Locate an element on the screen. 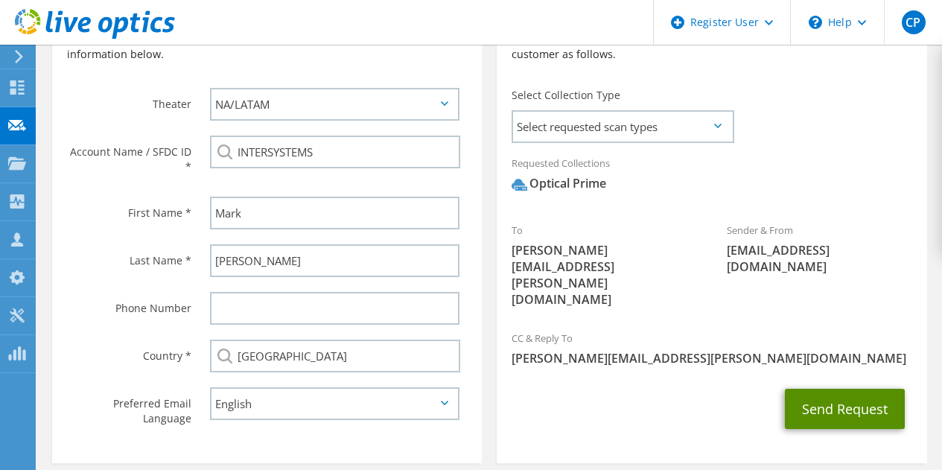 This screenshot has height=470, width=942. p: An email request with a link to download the collector will be sent to the customer as follows. is located at coordinates (712, 46).